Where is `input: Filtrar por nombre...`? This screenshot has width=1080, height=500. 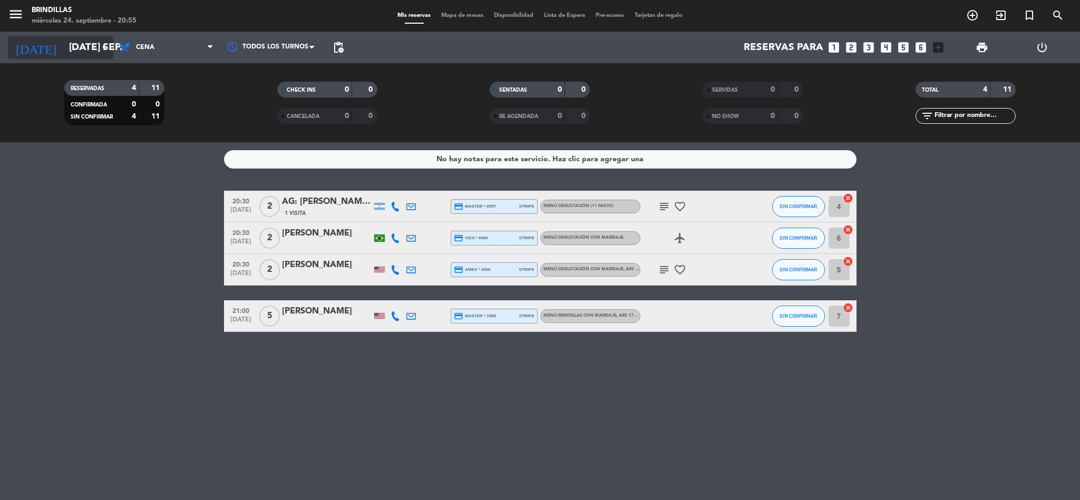 input: Filtrar por nombre... is located at coordinates (974, 116).